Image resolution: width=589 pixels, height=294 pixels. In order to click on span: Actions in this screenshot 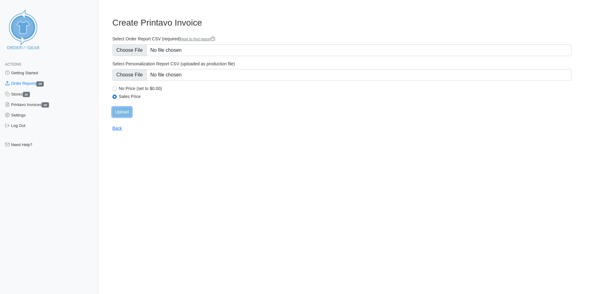, I will do `click(13, 64)`.